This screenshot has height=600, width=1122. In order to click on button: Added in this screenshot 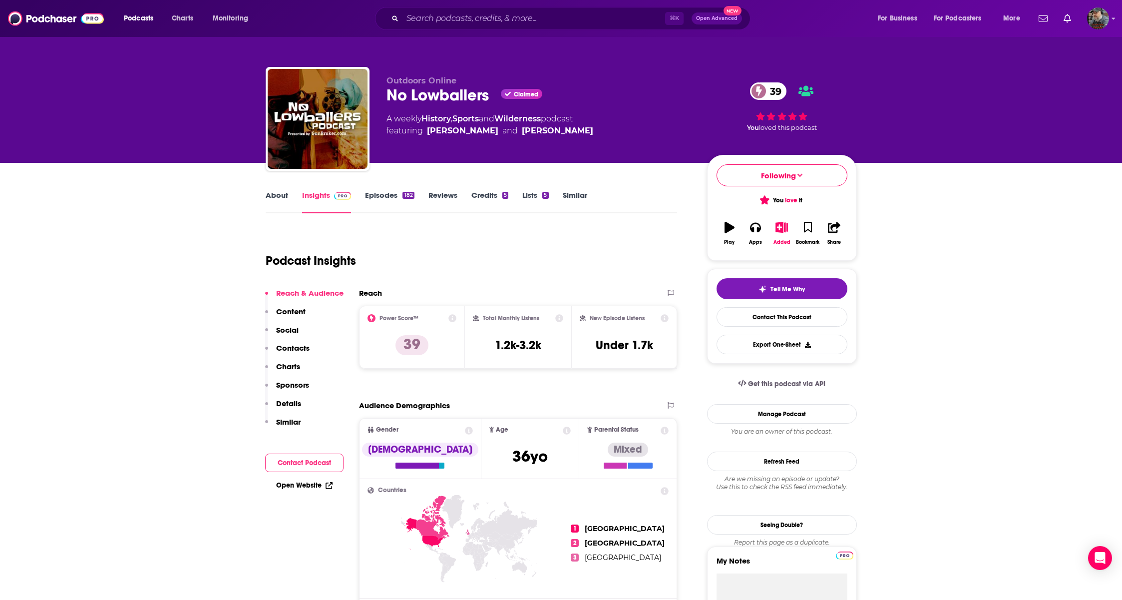, I will do `click(781, 233)`.